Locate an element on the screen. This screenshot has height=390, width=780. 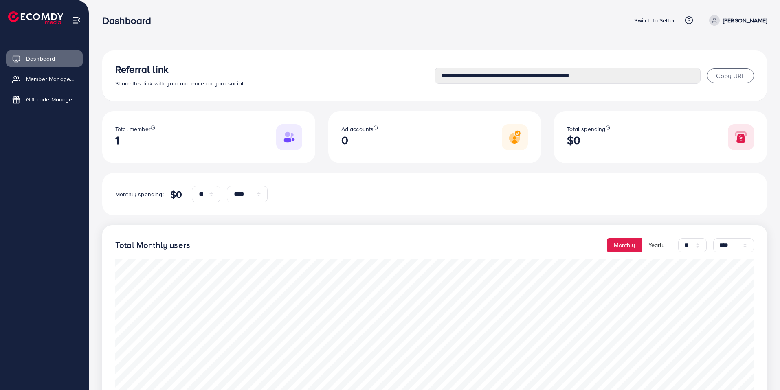
button: Yearly is located at coordinates (657, 245).